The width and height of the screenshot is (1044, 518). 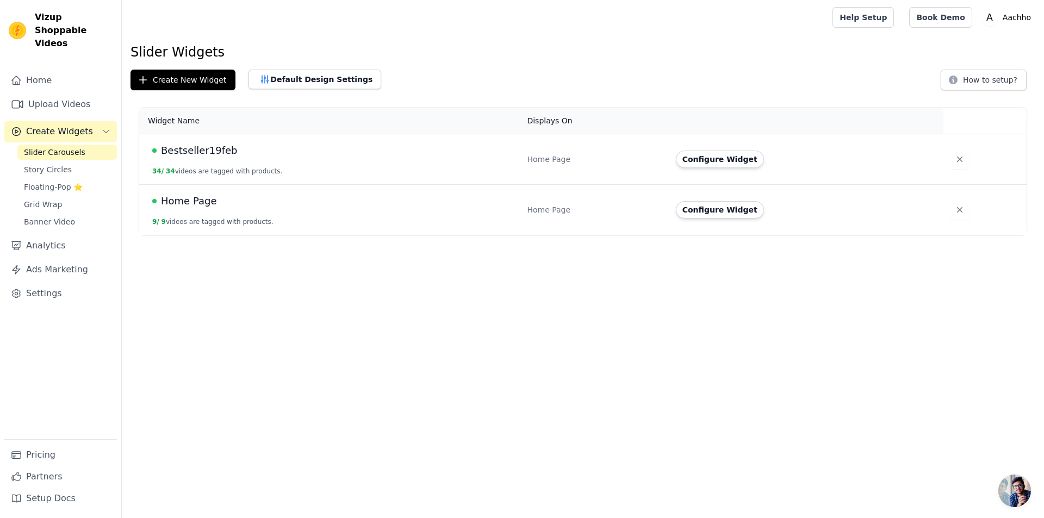 I want to click on a: Ads Marketing, so click(x=60, y=270).